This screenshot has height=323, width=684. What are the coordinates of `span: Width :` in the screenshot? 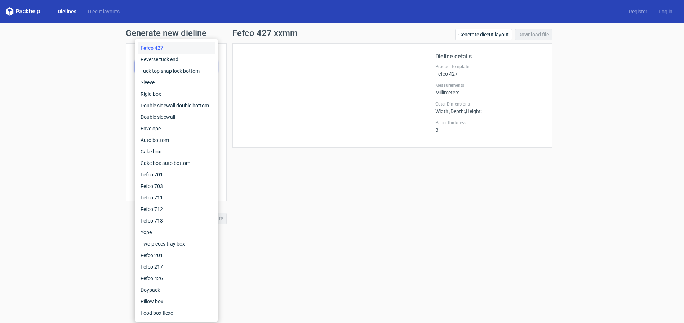 It's located at (442, 111).